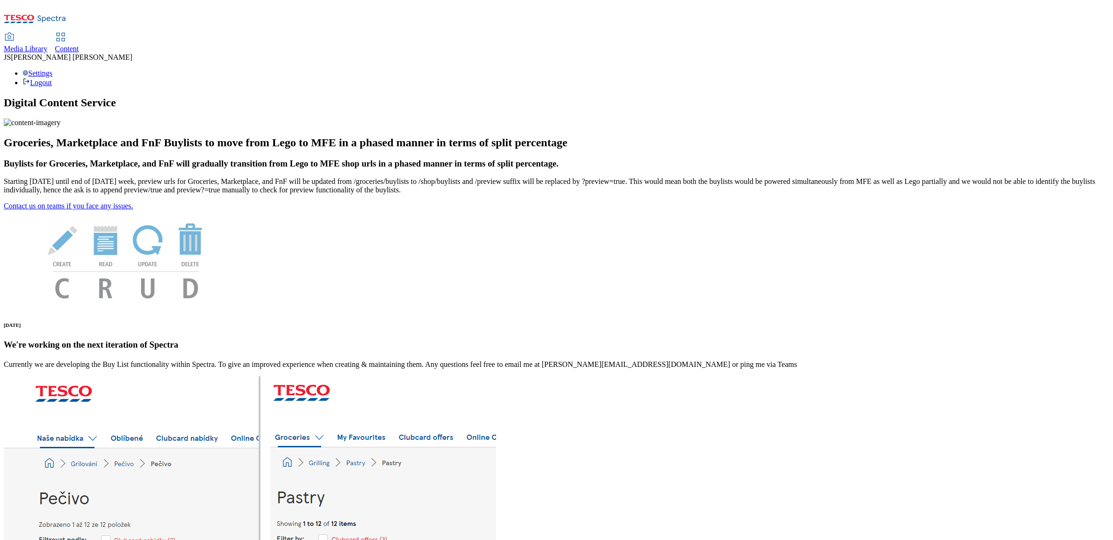  Describe the element at coordinates (126, 259) in the screenshot. I see `img: News Image` at that location.